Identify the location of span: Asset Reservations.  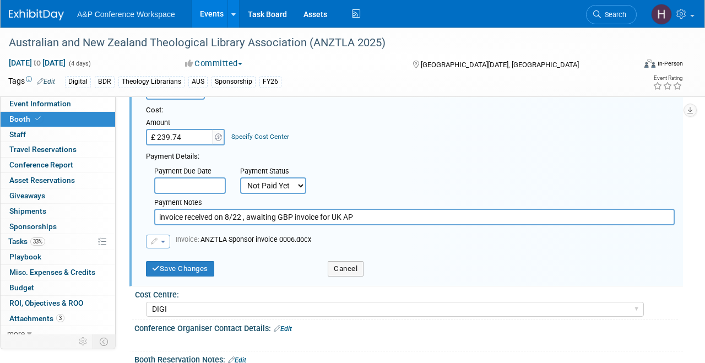
(42, 180).